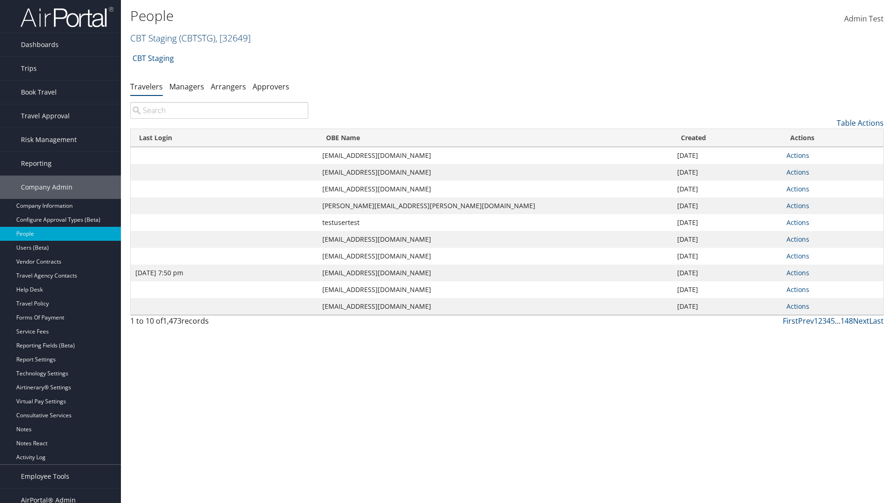 The image size is (893, 503). What do you see at coordinates (495, 222) in the screenshot?
I see `td: testusertest` at bounding box center [495, 222].